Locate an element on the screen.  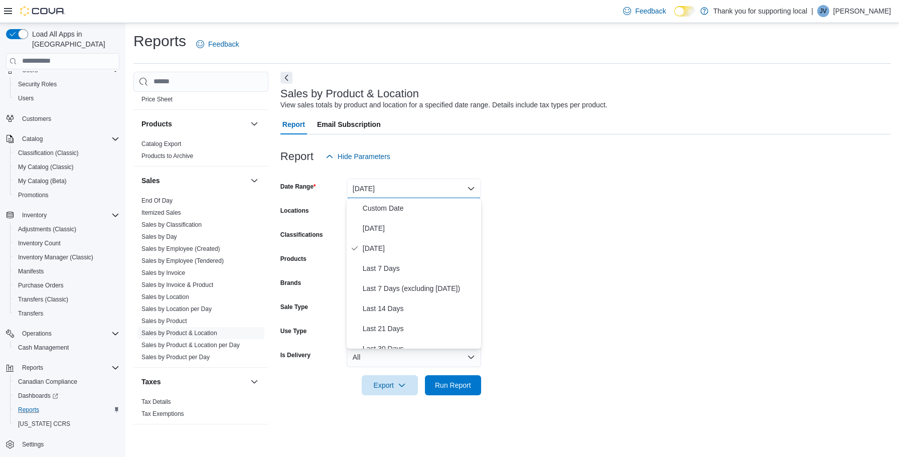
button: Export is located at coordinates (390, 385).